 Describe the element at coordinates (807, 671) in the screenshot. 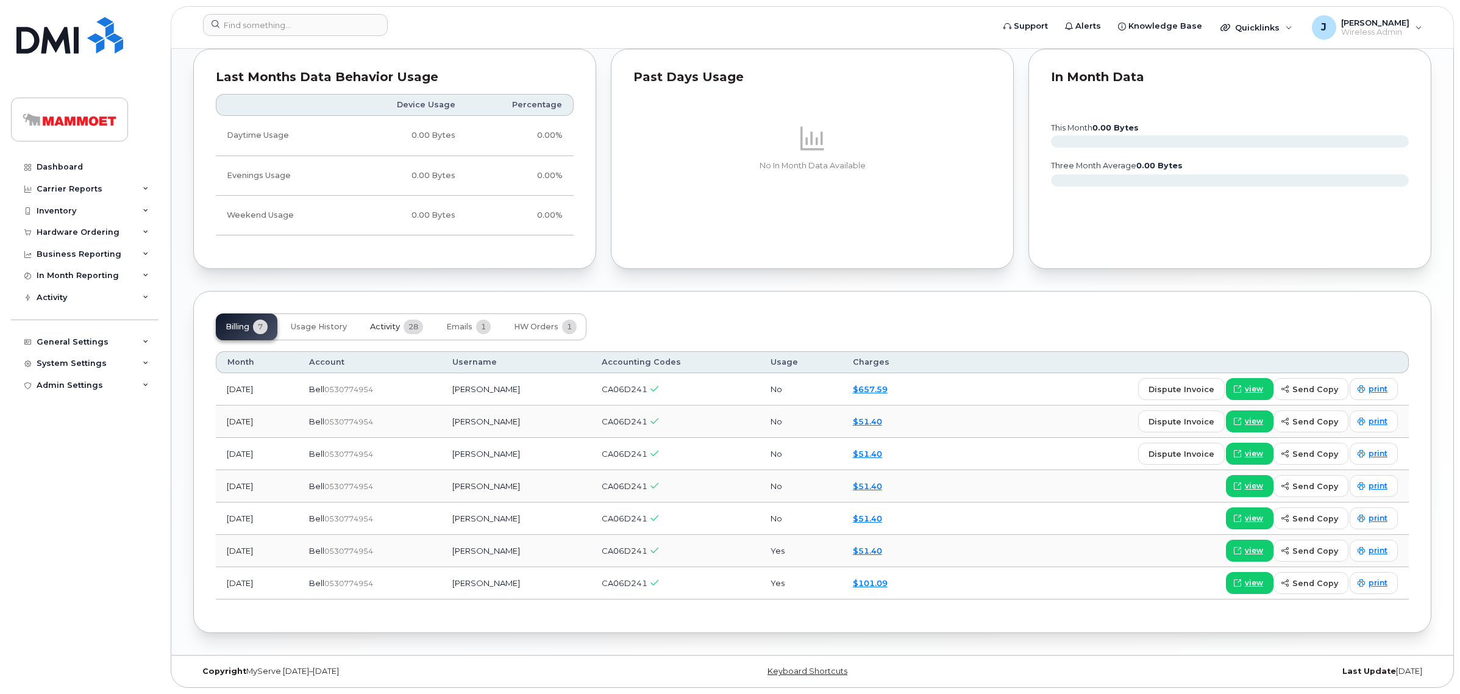

I see `a: Keyboard Shortcuts` at that location.